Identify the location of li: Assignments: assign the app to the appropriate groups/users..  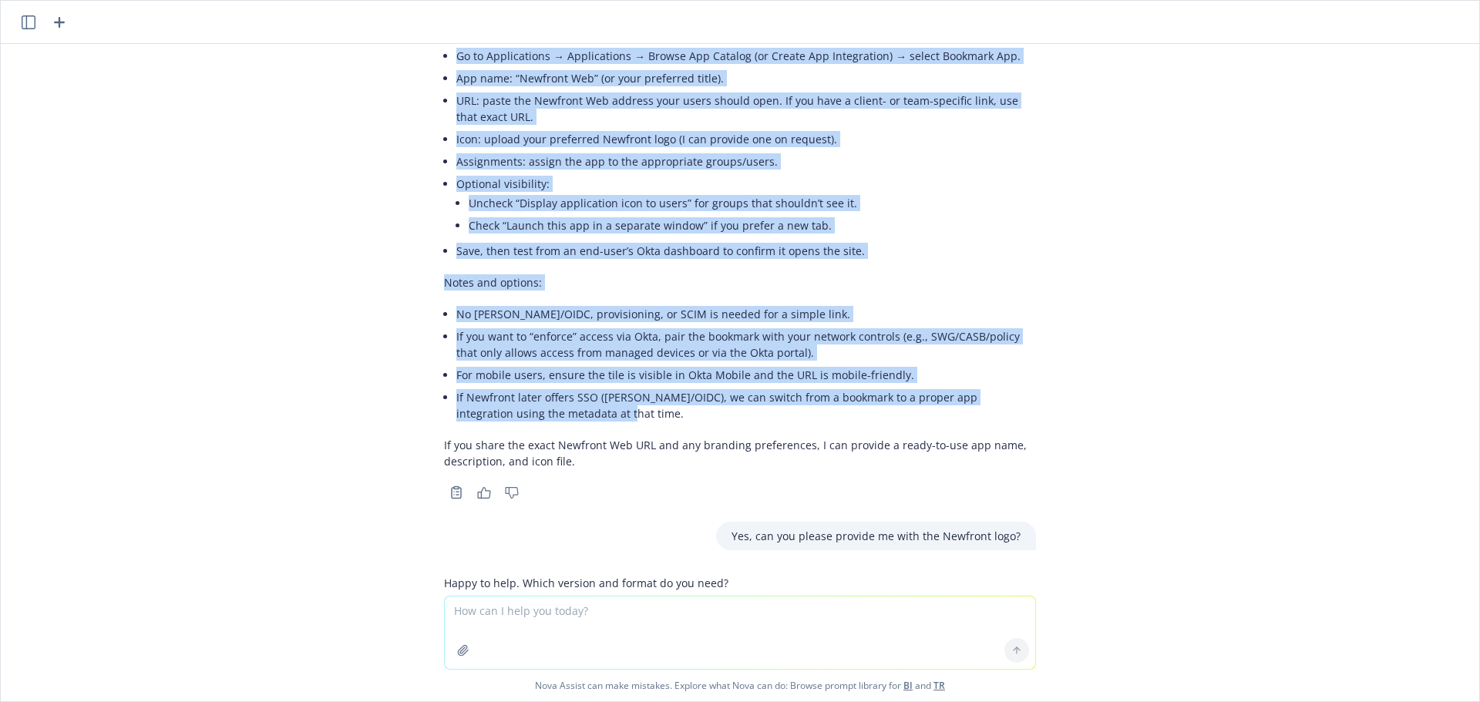
(746, 161).